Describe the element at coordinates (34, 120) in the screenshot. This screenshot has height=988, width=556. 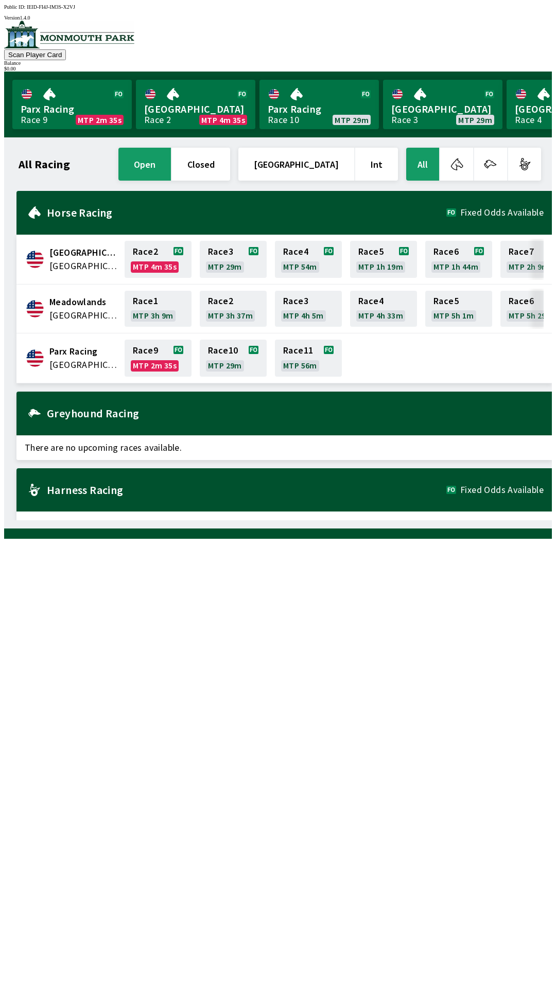
I see `div: Race 9` at that location.